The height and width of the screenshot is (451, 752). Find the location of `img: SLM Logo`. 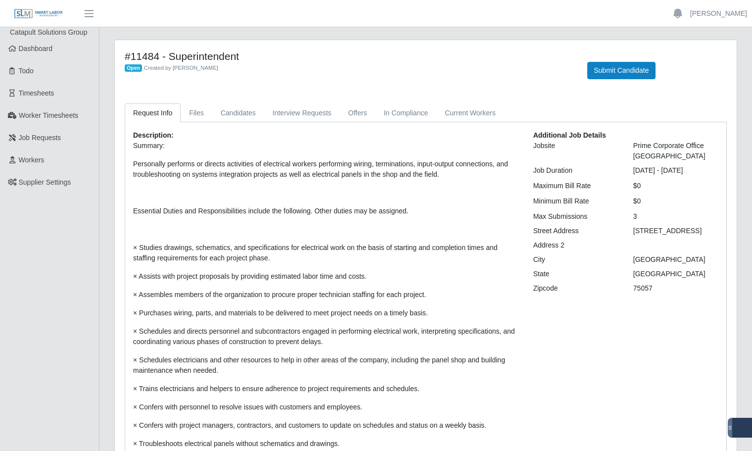

img: SLM Logo is located at coordinates (39, 14).